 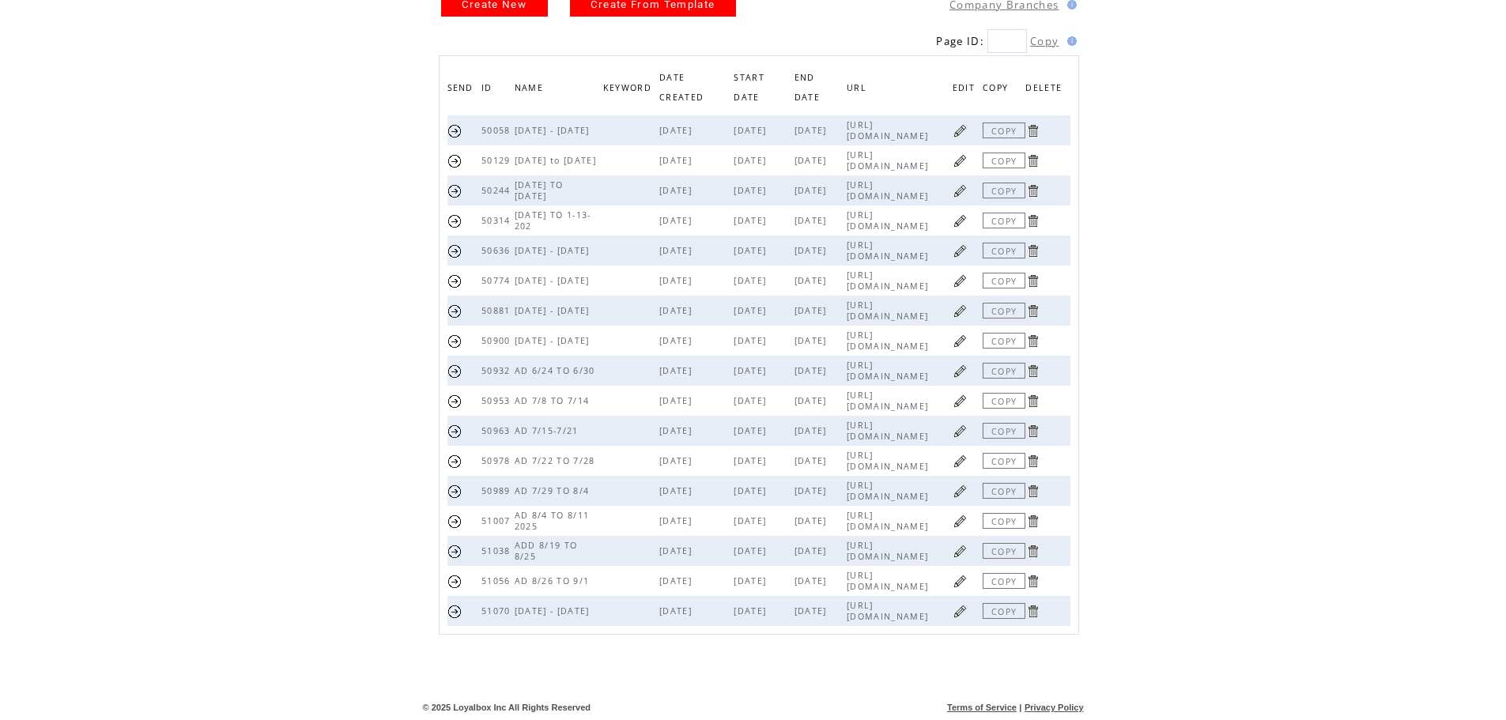 What do you see at coordinates (1044, 41) in the screenshot?
I see `a: Copy` at bounding box center [1044, 41].